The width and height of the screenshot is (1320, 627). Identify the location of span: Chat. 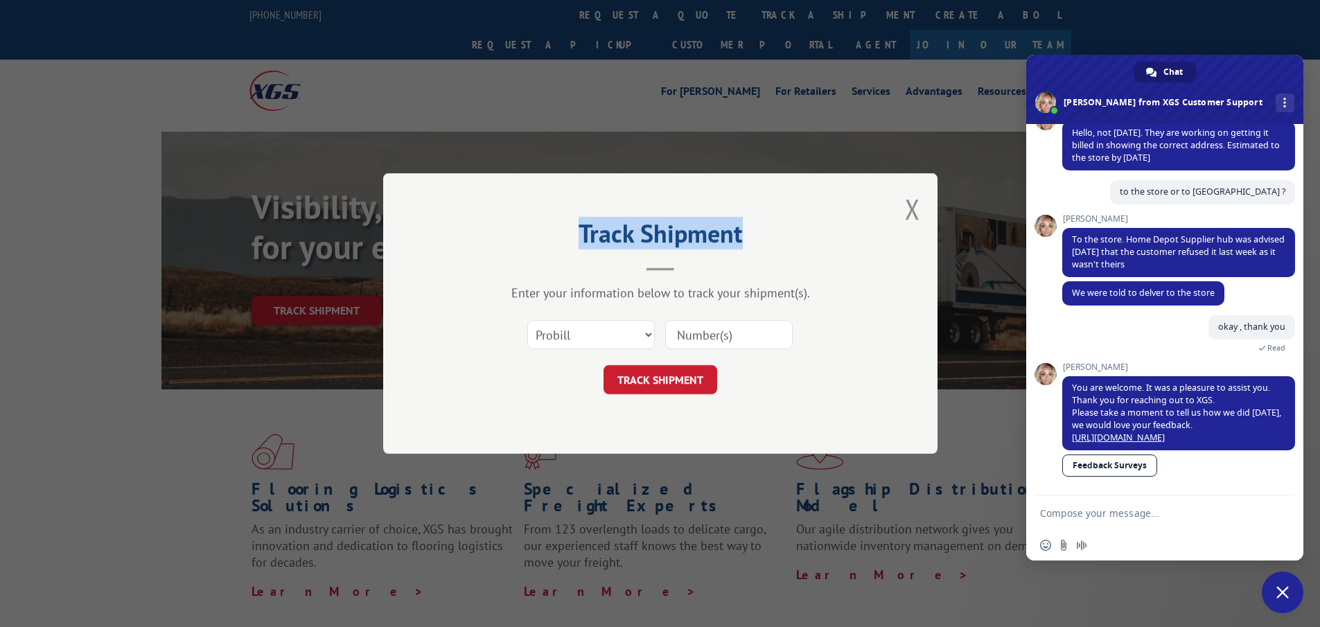
(1173, 72).